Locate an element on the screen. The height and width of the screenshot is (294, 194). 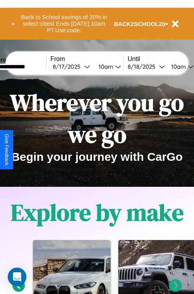
div: 8 / 17 / 2025 is located at coordinates (68, 66).